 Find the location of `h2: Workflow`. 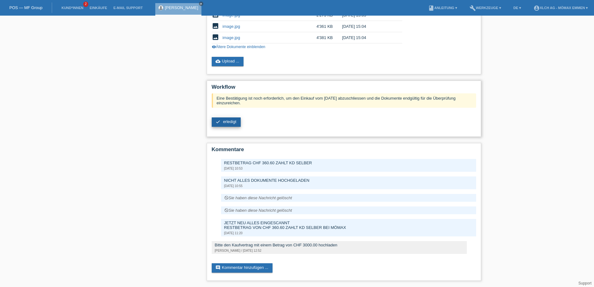

h2: Workflow is located at coordinates (344, 89).